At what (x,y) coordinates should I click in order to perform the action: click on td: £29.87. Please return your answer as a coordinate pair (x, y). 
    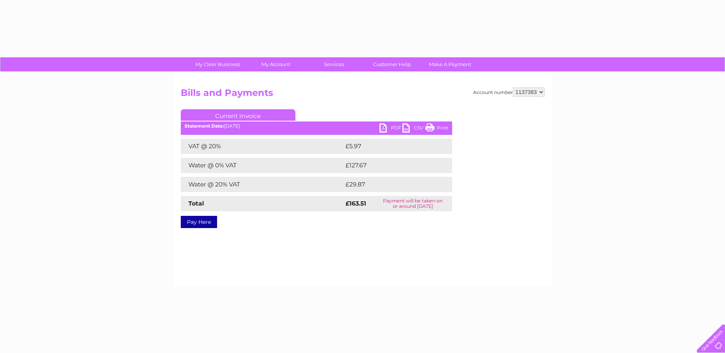
    Looking at the image, I should click on (390, 185).